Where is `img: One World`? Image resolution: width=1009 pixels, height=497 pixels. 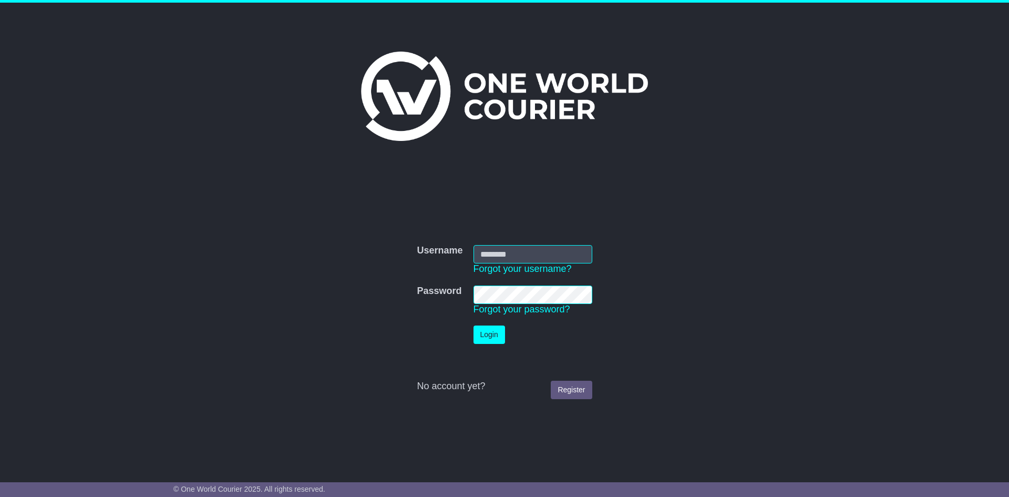 img: One World is located at coordinates (505, 96).